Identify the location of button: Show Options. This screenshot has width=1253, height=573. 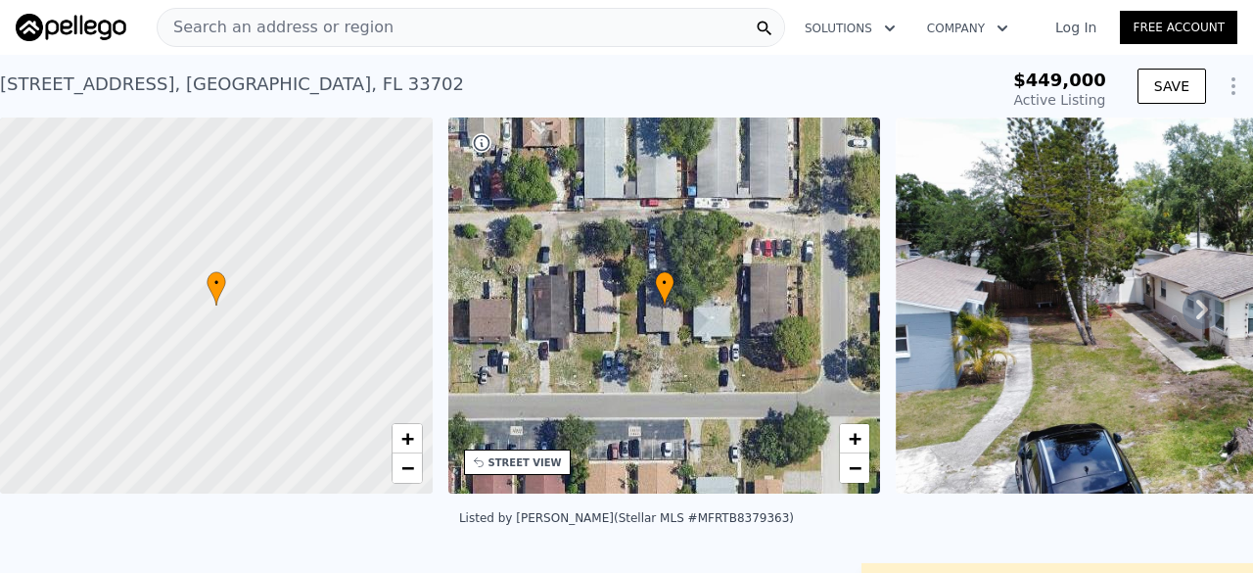
(1234, 86).